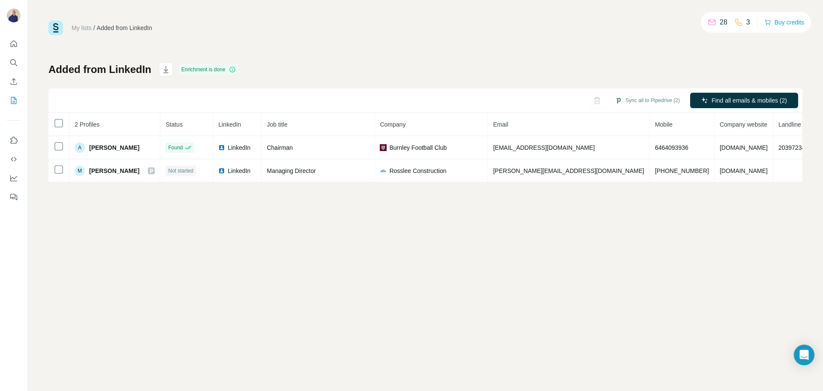  I want to click on button: Quick start, so click(14, 44).